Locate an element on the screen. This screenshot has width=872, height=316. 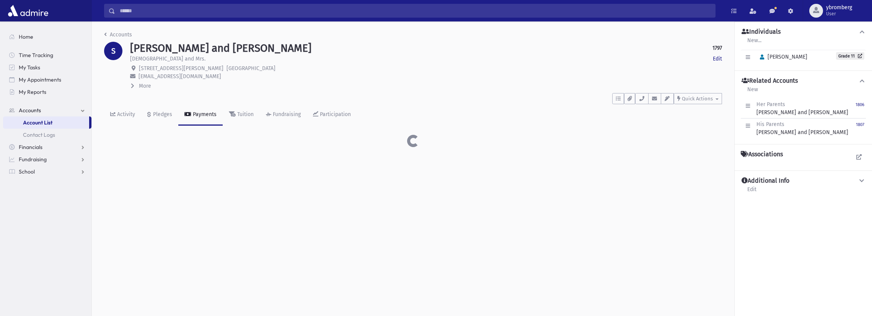
span: My Appointments is located at coordinates (40, 80).